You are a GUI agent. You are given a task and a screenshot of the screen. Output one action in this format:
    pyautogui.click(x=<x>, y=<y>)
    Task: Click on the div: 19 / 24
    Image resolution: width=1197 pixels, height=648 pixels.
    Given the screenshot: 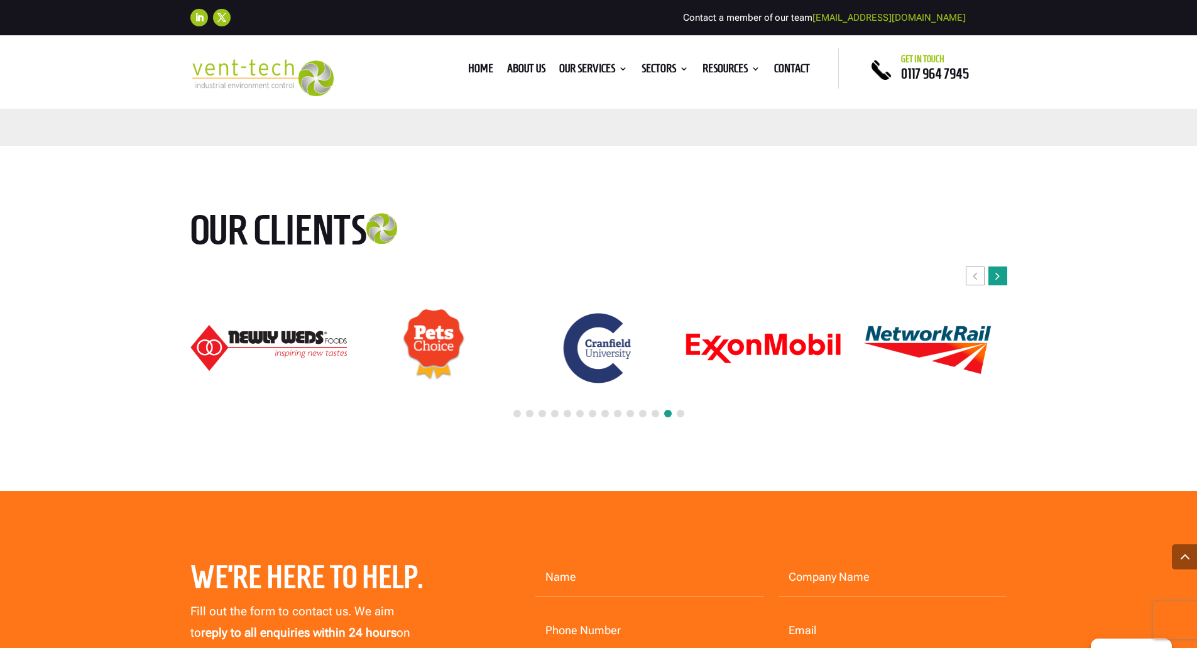 What is the action you would take?
    pyautogui.click(x=433, y=348)
    